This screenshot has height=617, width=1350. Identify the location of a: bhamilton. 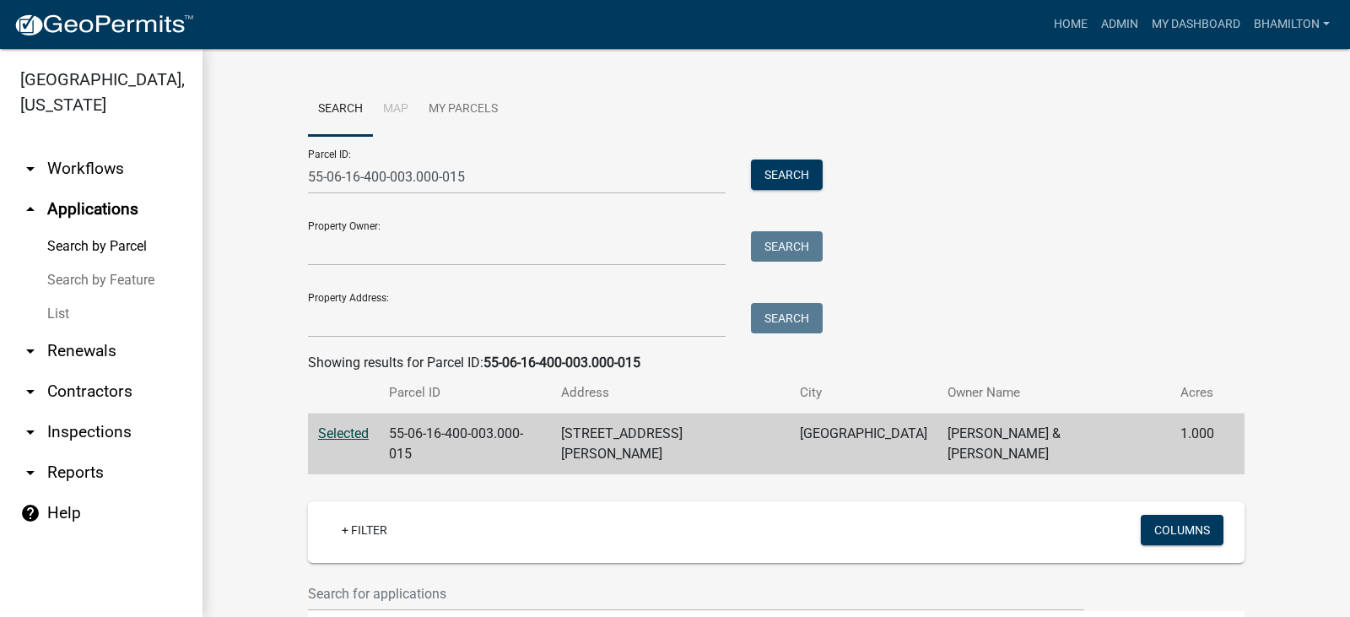
(1292, 24).